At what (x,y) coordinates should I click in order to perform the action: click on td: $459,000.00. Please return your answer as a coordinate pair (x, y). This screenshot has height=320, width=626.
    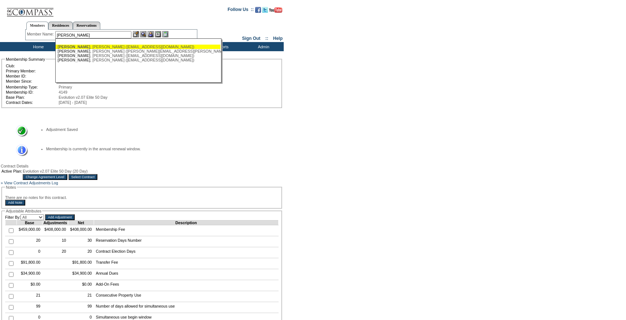
    Looking at the image, I should click on (30, 231).